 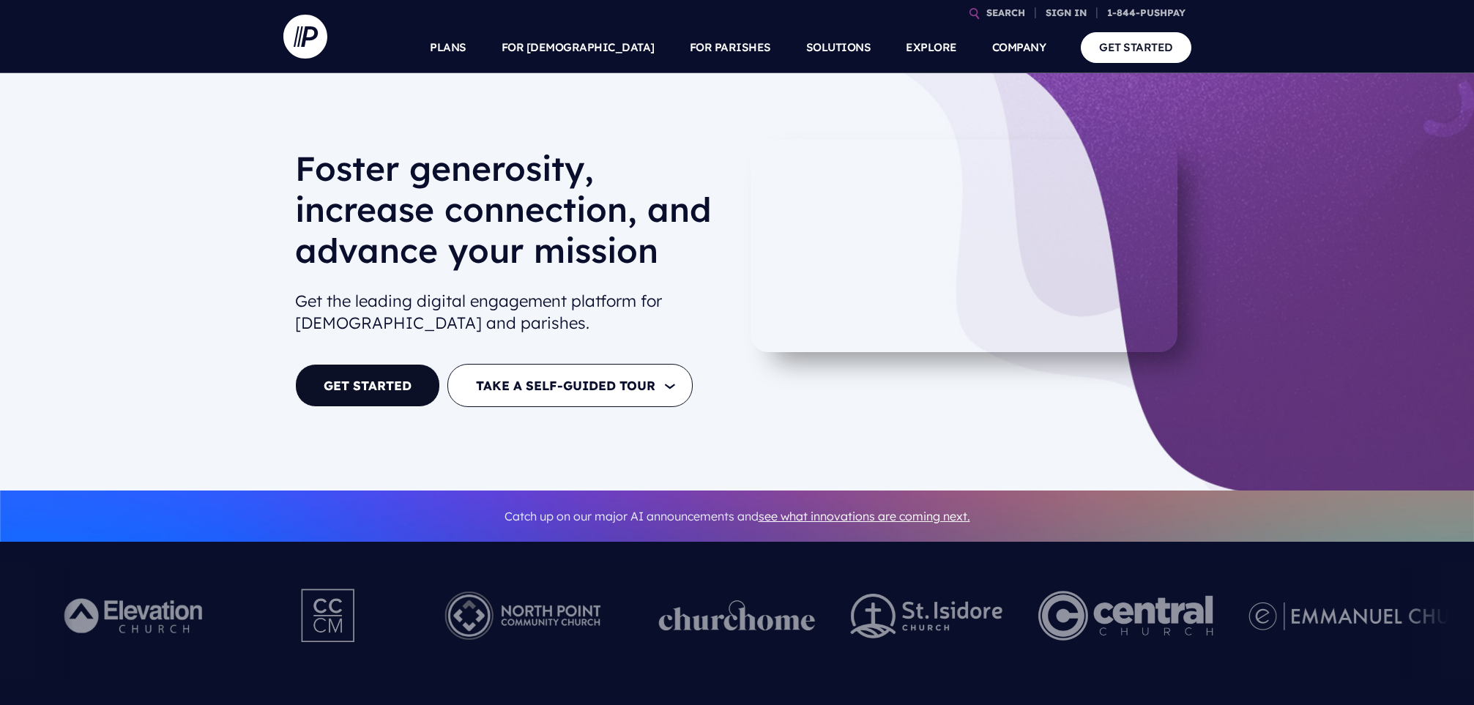 What do you see at coordinates (932, 48) in the screenshot?
I see `a: EXPLORE` at bounding box center [932, 48].